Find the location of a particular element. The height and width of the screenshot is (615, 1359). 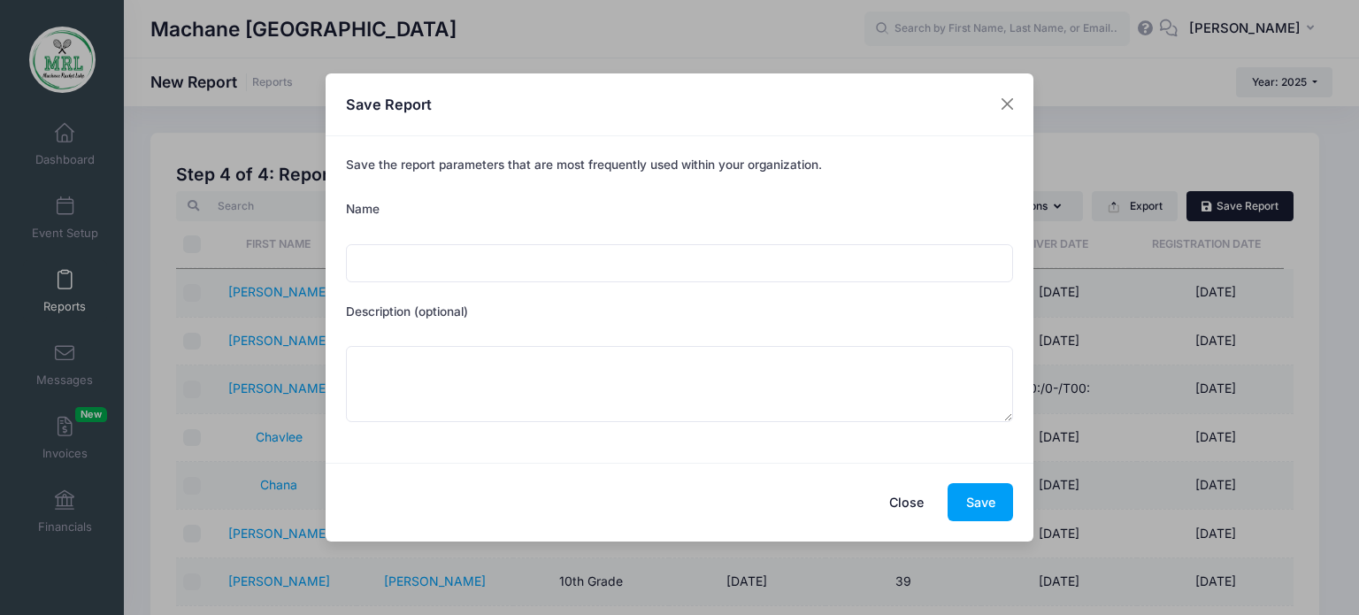

label: Save the report parameters that are most frequently used within your organization. is located at coordinates (584, 165).